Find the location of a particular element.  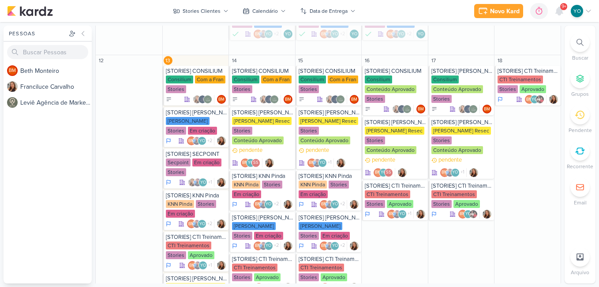

div: 14 is located at coordinates (234, 60).